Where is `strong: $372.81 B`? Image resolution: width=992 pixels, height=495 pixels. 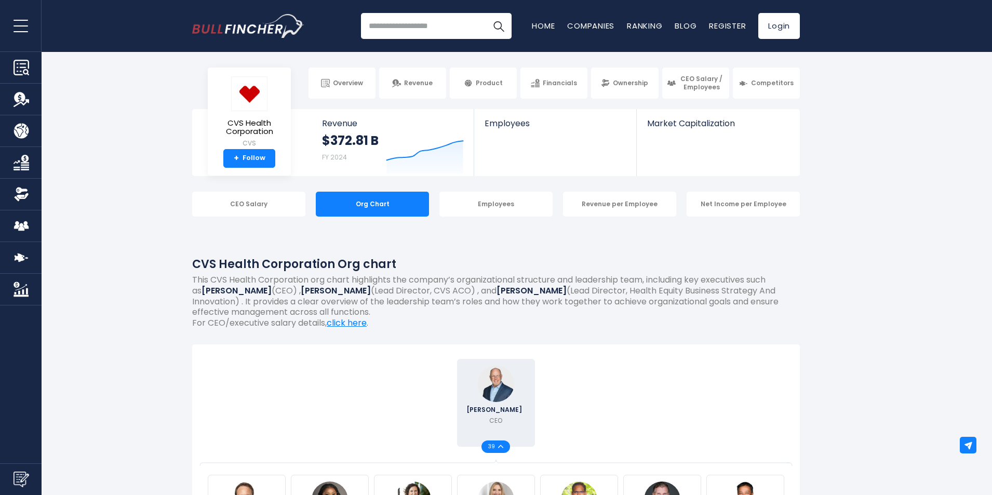 strong: $372.81 B is located at coordinates (350, 140).